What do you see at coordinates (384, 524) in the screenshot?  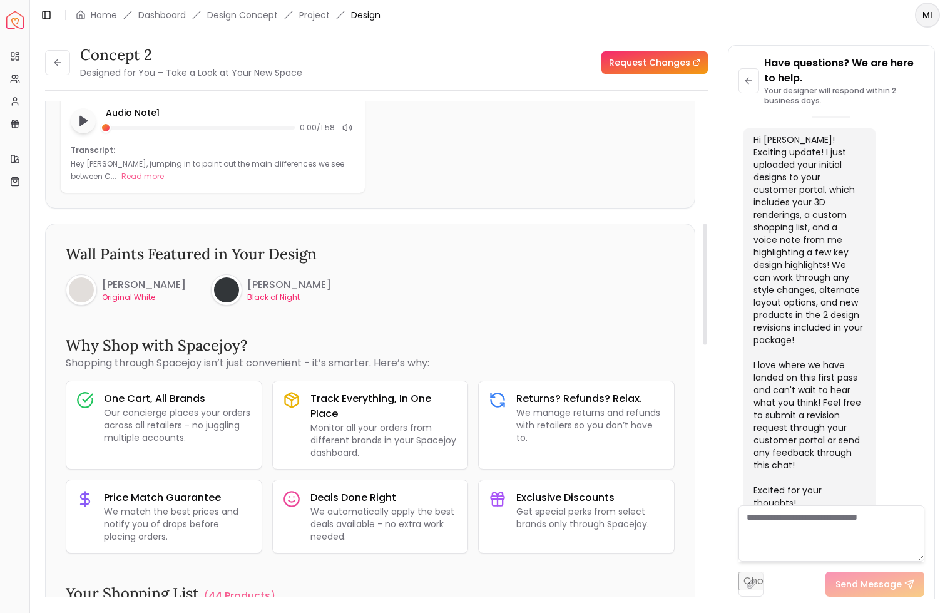 I see `p: We automatically apply the best deals available - no extra work needed.` at bounding box center [384, 524].